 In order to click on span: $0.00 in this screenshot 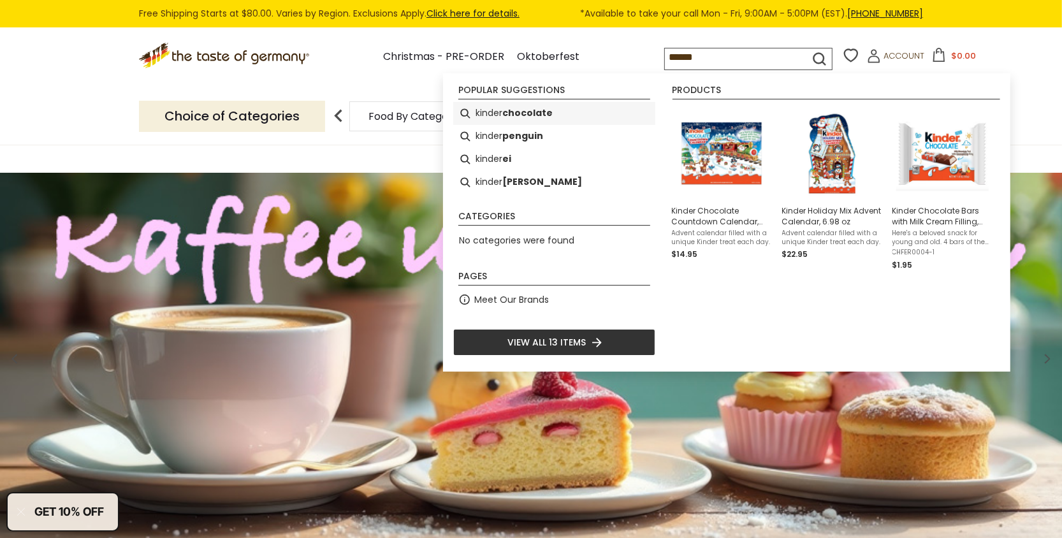, I will do `click(964, 55)`.